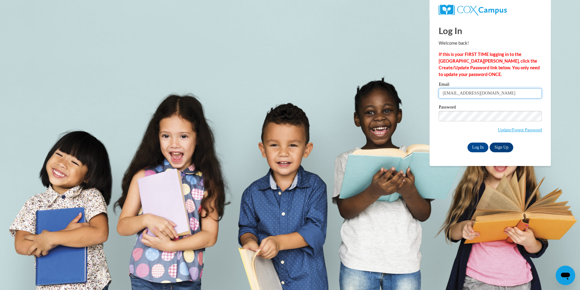 Image resolution: width=580 pixels, height=290 pixels. Describe the element at coordinates (491, 108) in the screenshot. I see `label: Password` at that location.